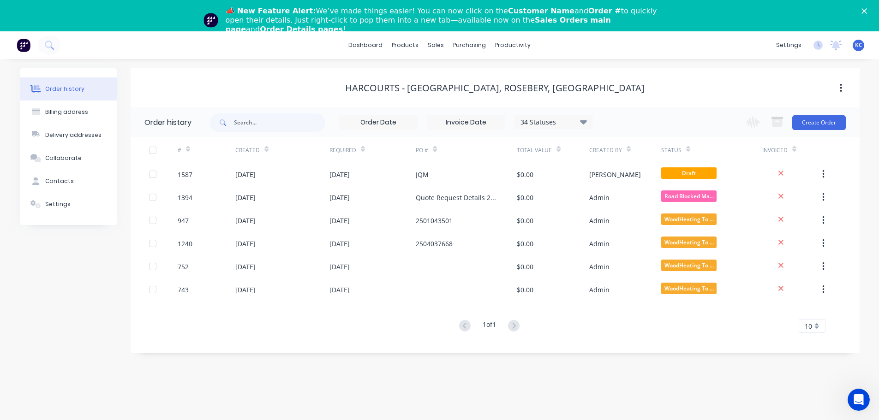 The width and height of the screenshot is (879, 420). Describe the element at coordinates (211, 20) in the screenshot. I see `img: Profile image for Team` at that location.